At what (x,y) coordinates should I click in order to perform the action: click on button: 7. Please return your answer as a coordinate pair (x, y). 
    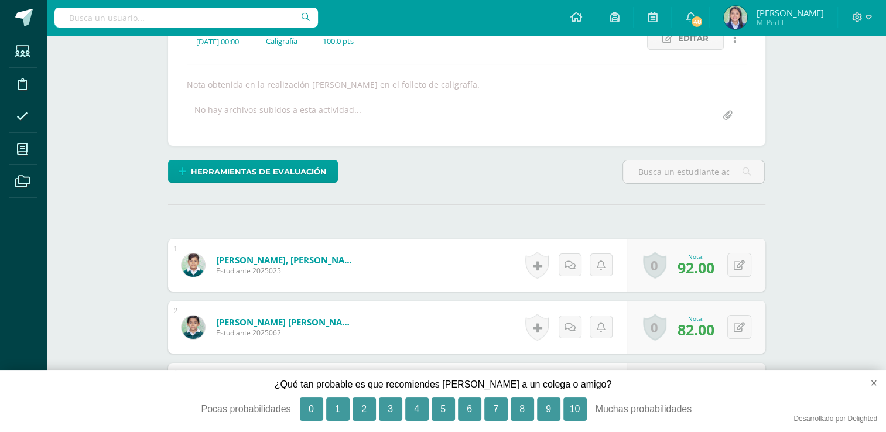
    Looking at the image, I should click on (496, 409).